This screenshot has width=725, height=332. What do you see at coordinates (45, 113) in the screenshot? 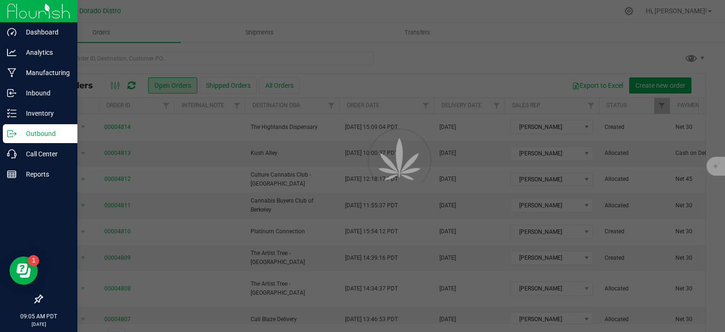
I see `p: Inventory` at bounding box center [45, 113].